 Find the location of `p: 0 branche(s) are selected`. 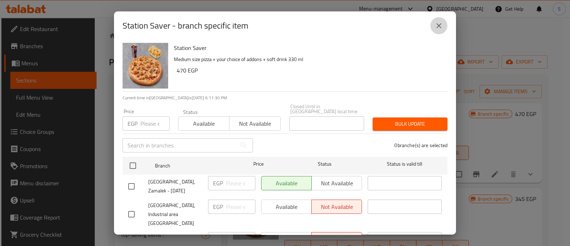

p: 0 branche(s) are selected is located at coordinates (421, 145).